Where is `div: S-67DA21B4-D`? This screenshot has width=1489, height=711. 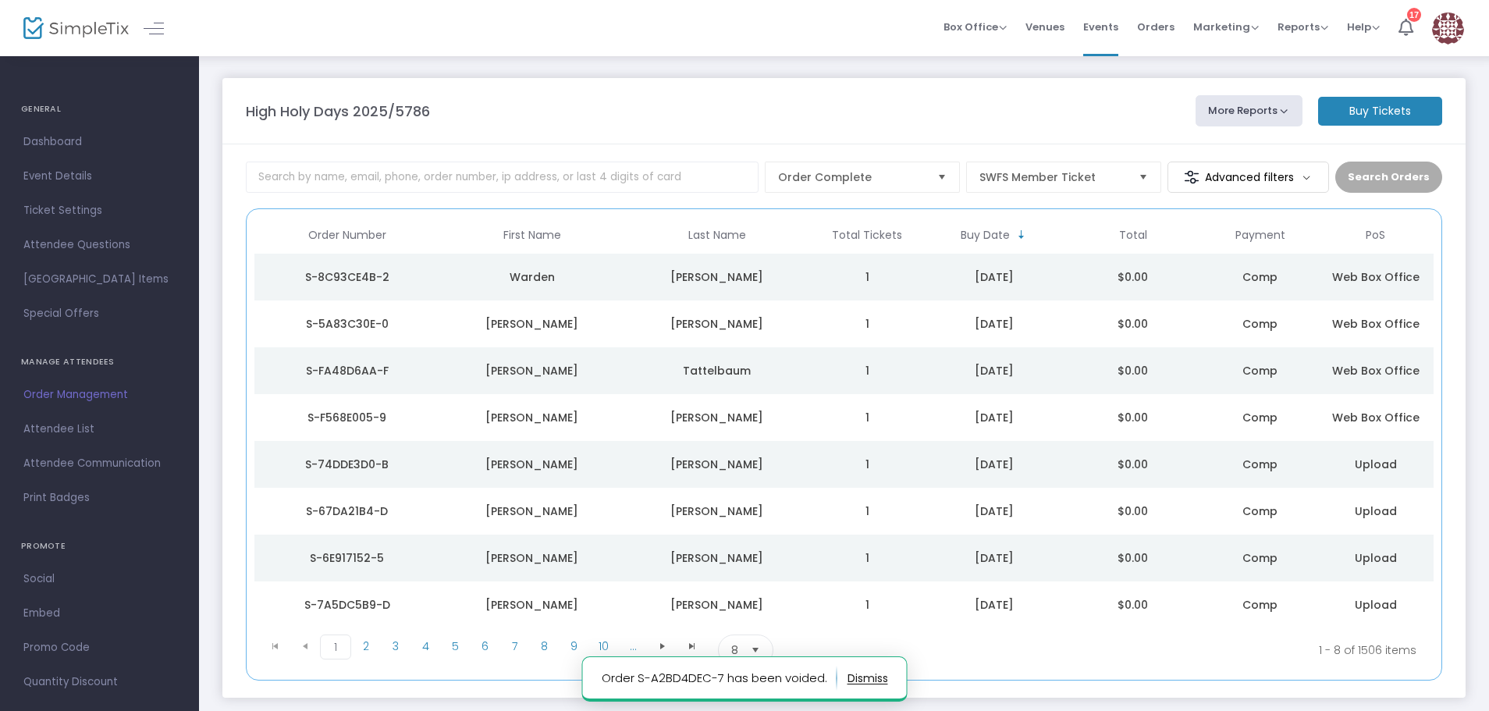
div: S-67DA21B4-D is located at coordinates (346, 511).